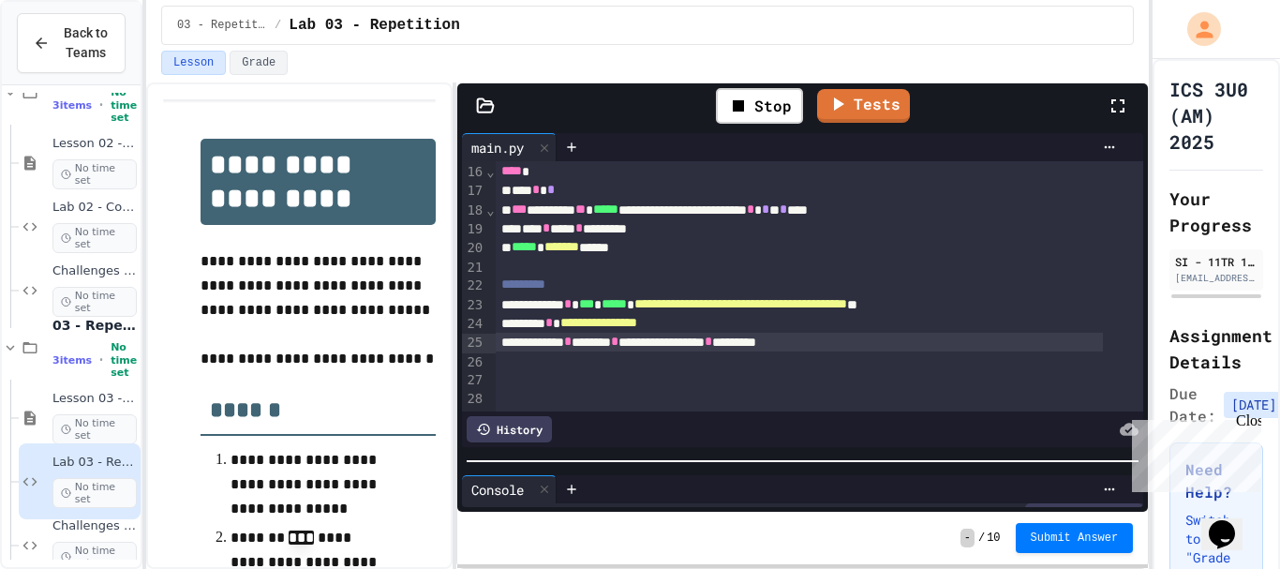  I want to click on div: 21, so click(473, 268).